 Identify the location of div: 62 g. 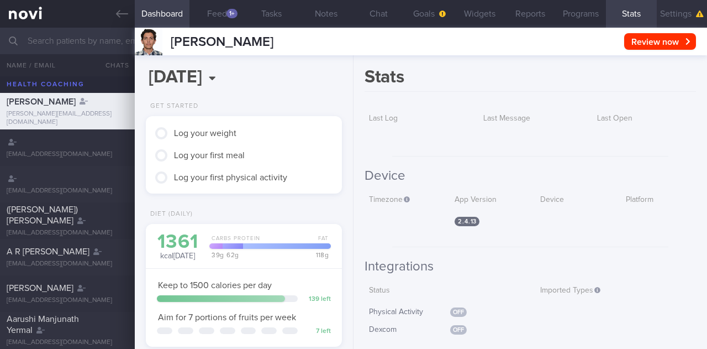
(231, 255).